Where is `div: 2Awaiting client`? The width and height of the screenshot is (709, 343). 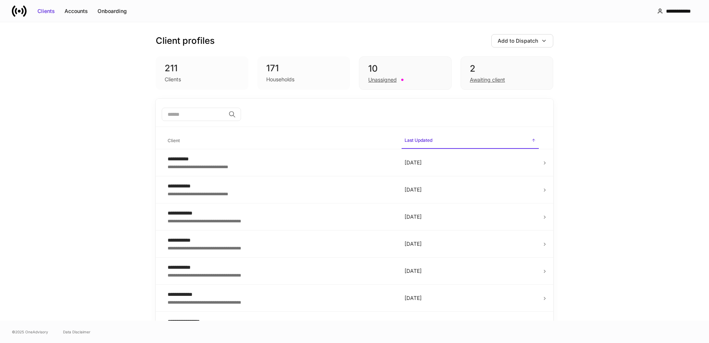 div: 2Awaiting client is located at coordinates (507, 73).